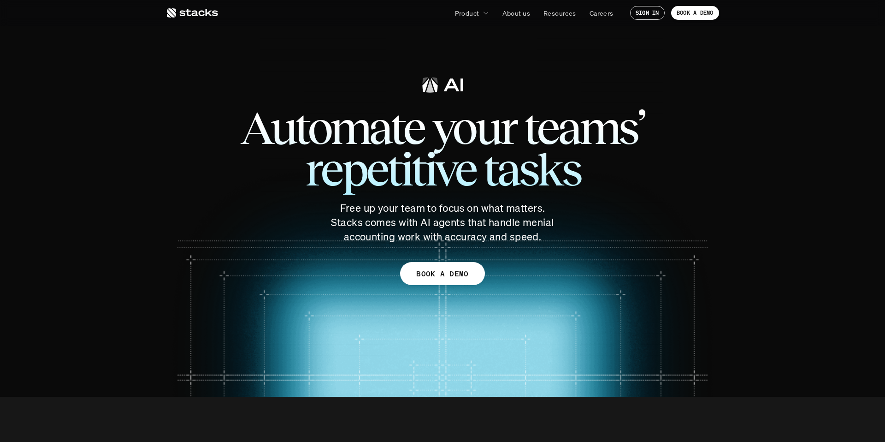  Describe the element at coordinates (516, 13) in the screenshot. I see `a: About us` at that location.